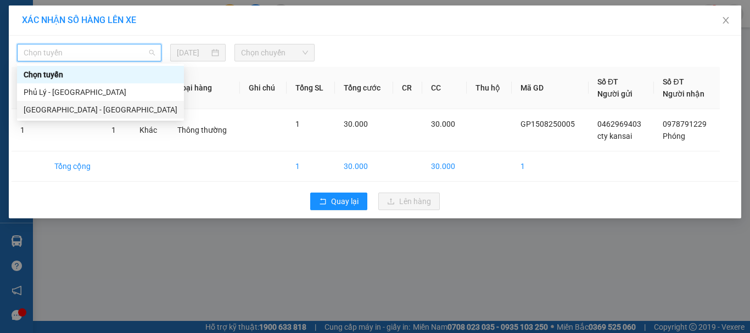 The width and height of the screenshot is (750, 333). Describe the element at coordinates (62, 13) in the screenshot. I see `span: Cargobus MK` at that location.